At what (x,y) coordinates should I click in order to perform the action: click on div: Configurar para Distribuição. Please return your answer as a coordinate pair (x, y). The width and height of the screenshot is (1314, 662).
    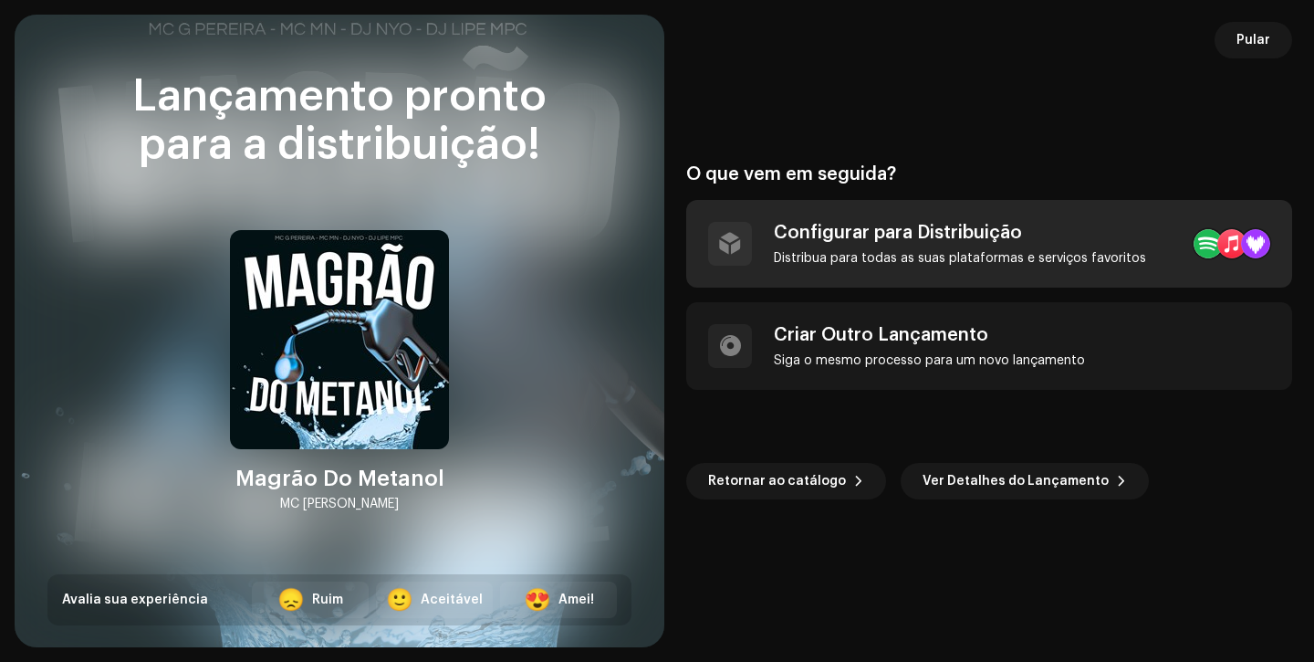
    Looking at the image, I should click on (960, 233).